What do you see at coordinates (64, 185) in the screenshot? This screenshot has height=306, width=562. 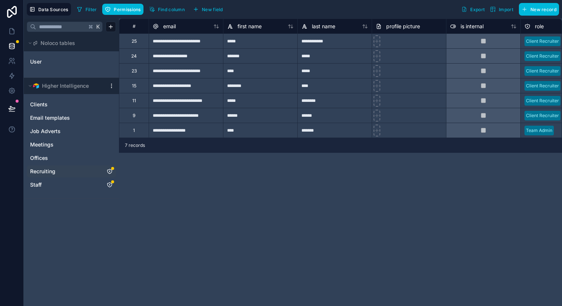 I see `a: Staff` at bounding box center [64, 185].